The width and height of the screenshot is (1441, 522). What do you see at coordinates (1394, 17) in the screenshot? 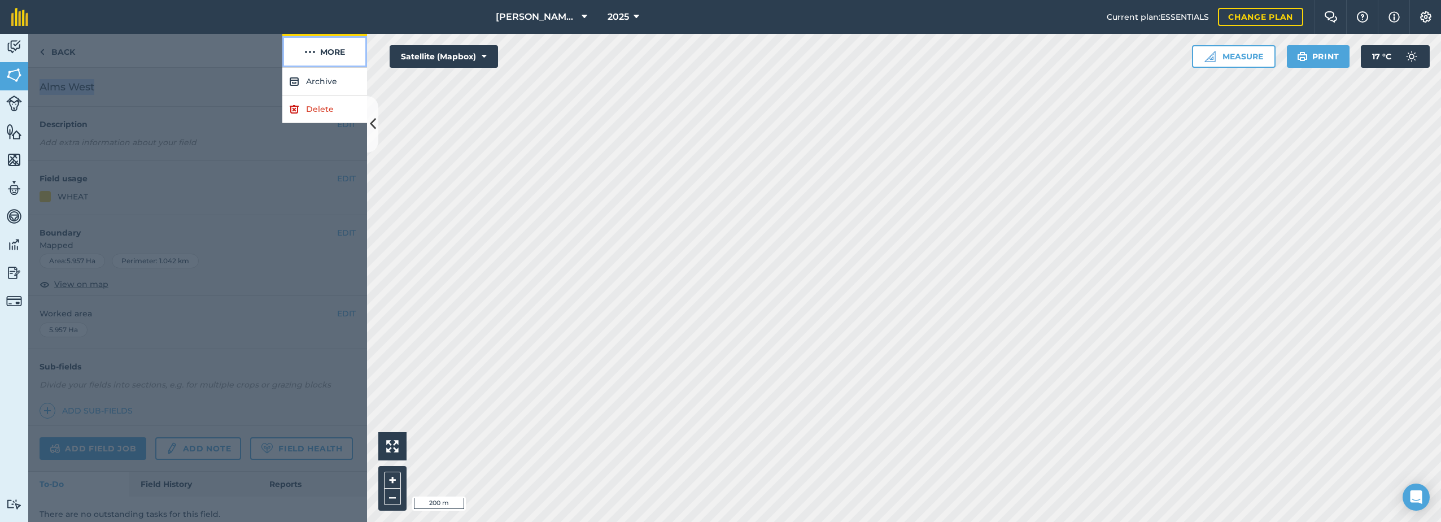
I see `img: svg+xml;base64,PHN2ZyB4bWxucz0iaHR0cDovL3d3dy53My5vcmcvMjAwMC9zdmciIHdpZHRoPSIxNyIgaGVpZ2h0PSIxNy...` at bounding box center [1394, 17].